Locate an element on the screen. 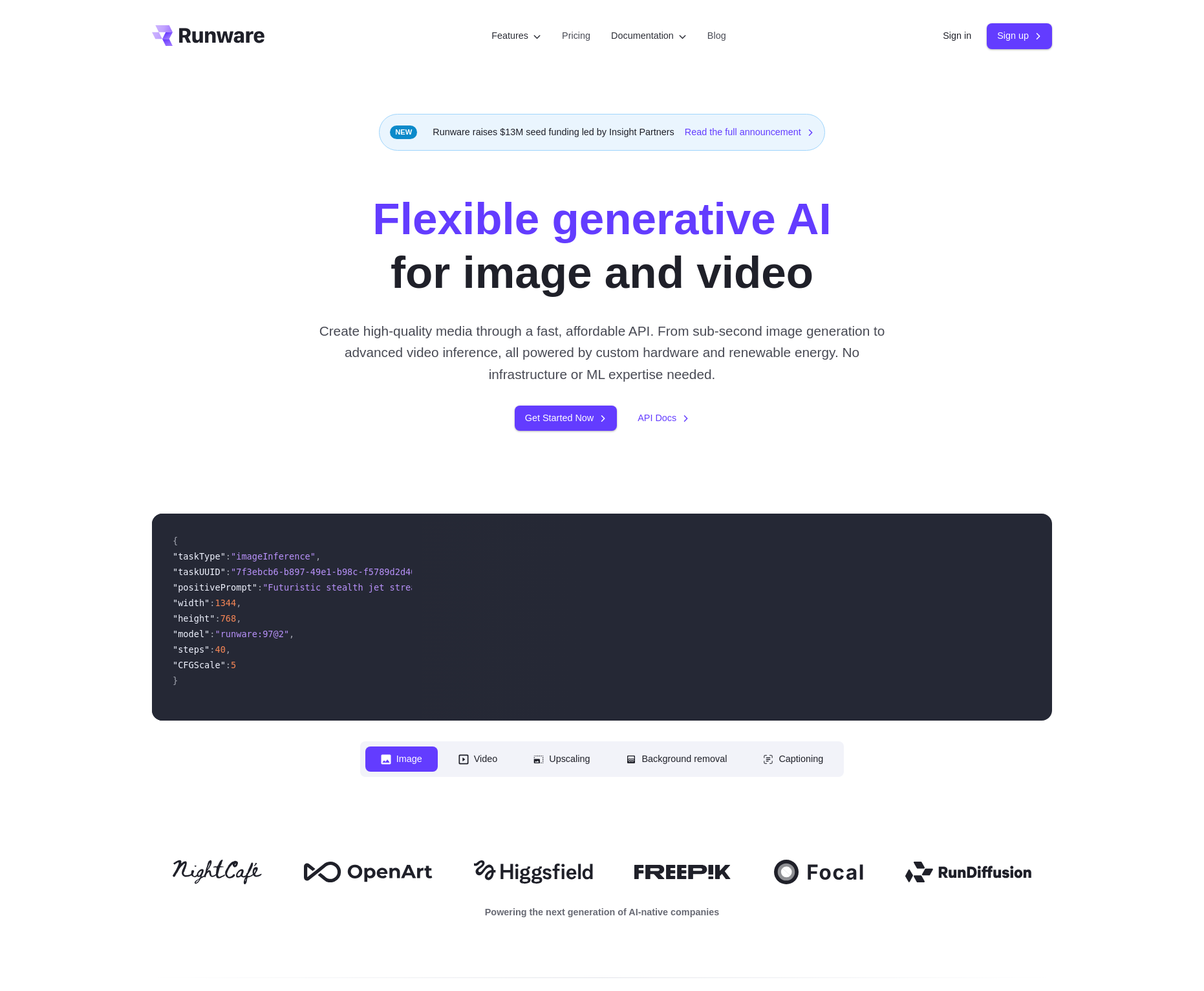  div: Runware raises $13M seed funding led by Insight Partners is located at coordinates (602, 132).